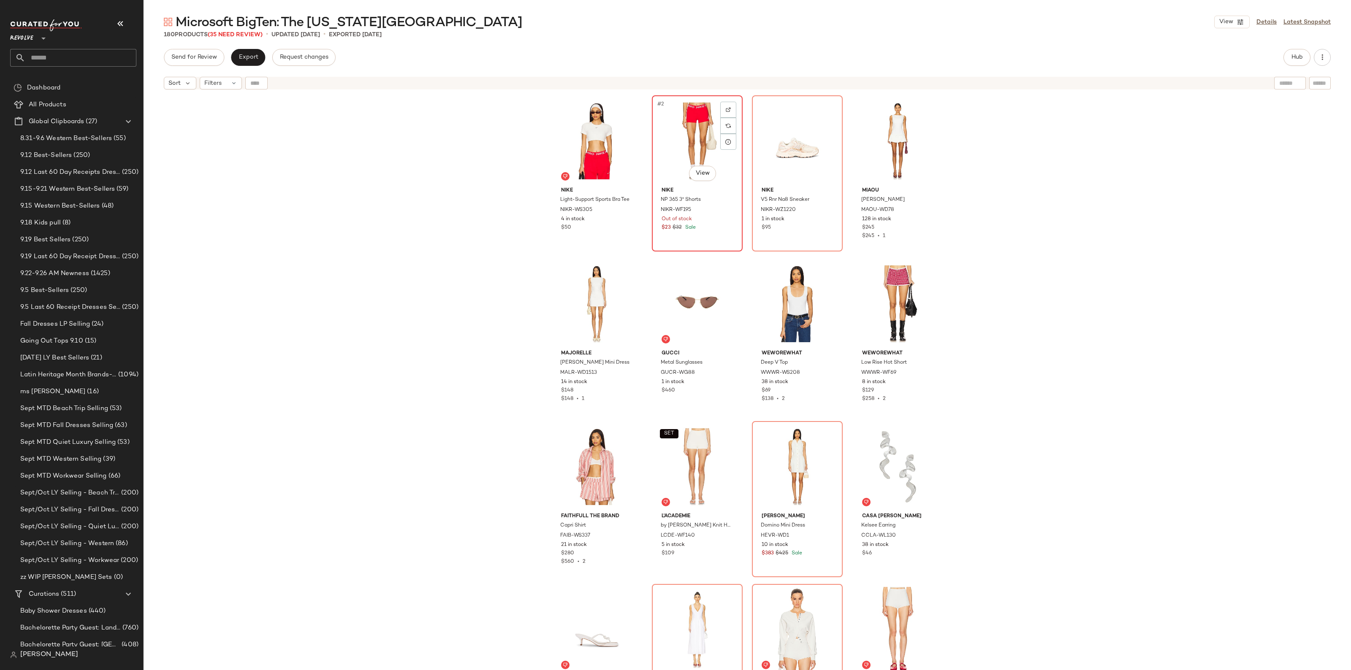 This screenshot has width=1351, height=670. What do you see at coordinates (596, 141) in the screenshot?
I see `img: NIKR-WS305_V1.jpg` at bounding box center [596, 141].